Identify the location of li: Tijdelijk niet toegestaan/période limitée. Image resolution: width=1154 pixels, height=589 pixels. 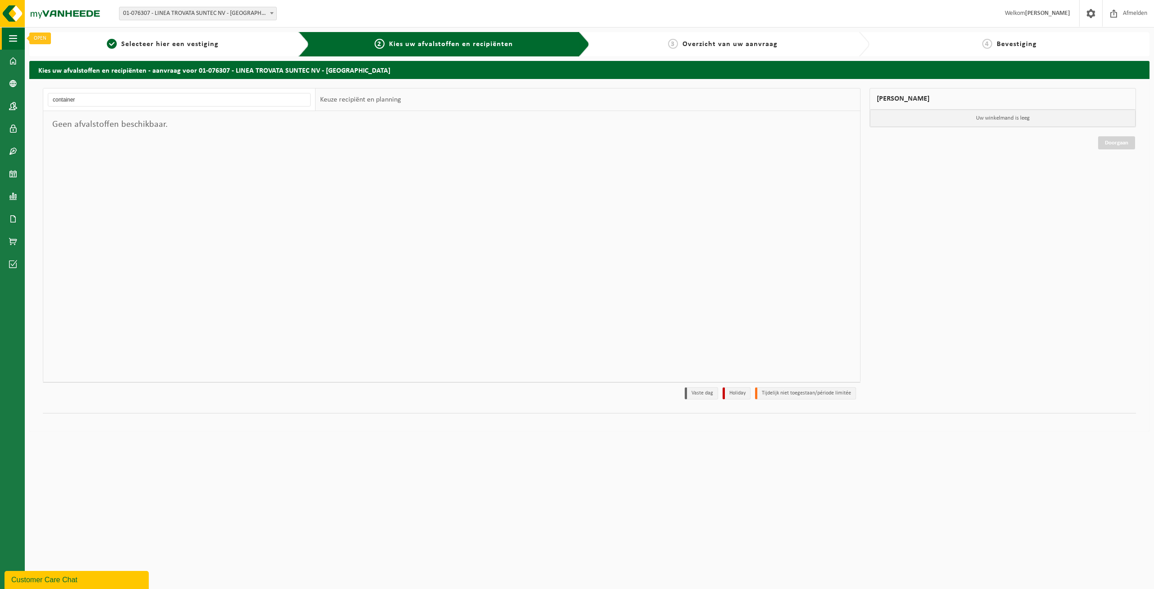
(806, 393).